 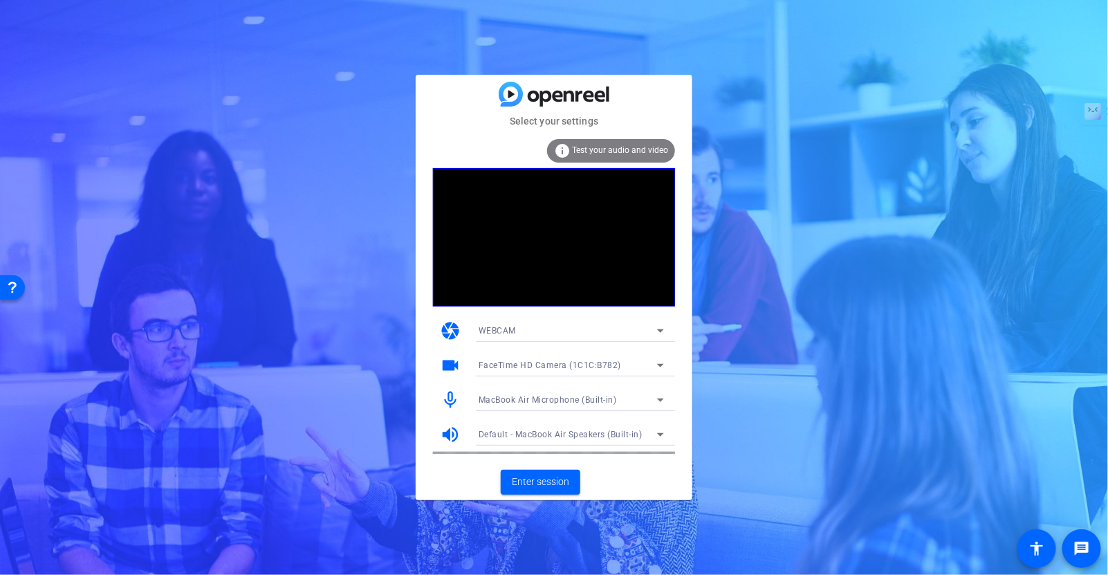 What do you see at coordinates (548, 400) in the screenshot?
I see `span: MacBook Air Microphone (Built-in)` at bounding box center [548, 400].